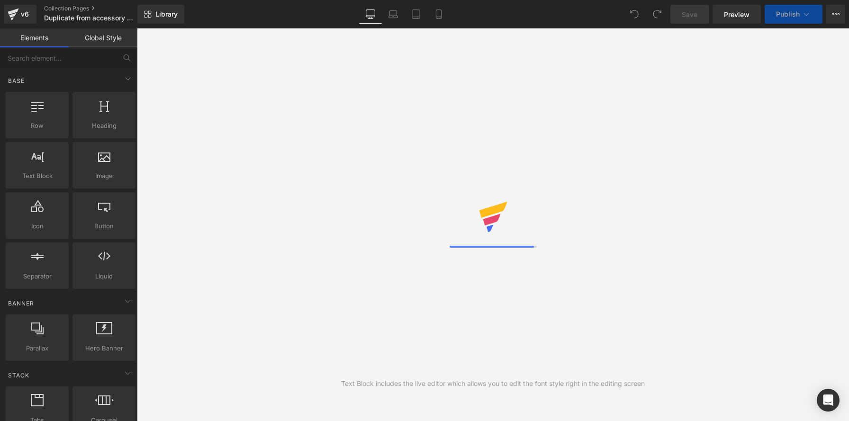  What do you see at coordinates (37, 348) in the screenshot?
I see `span: Parallax` at bounding box center [37, 348].